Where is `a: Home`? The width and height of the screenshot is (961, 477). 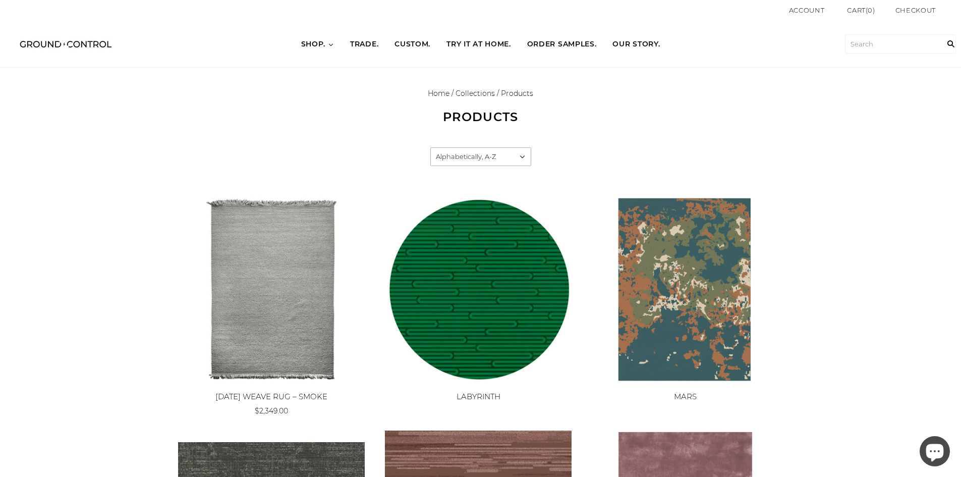
a: Home is located at coordinates (438, 93).